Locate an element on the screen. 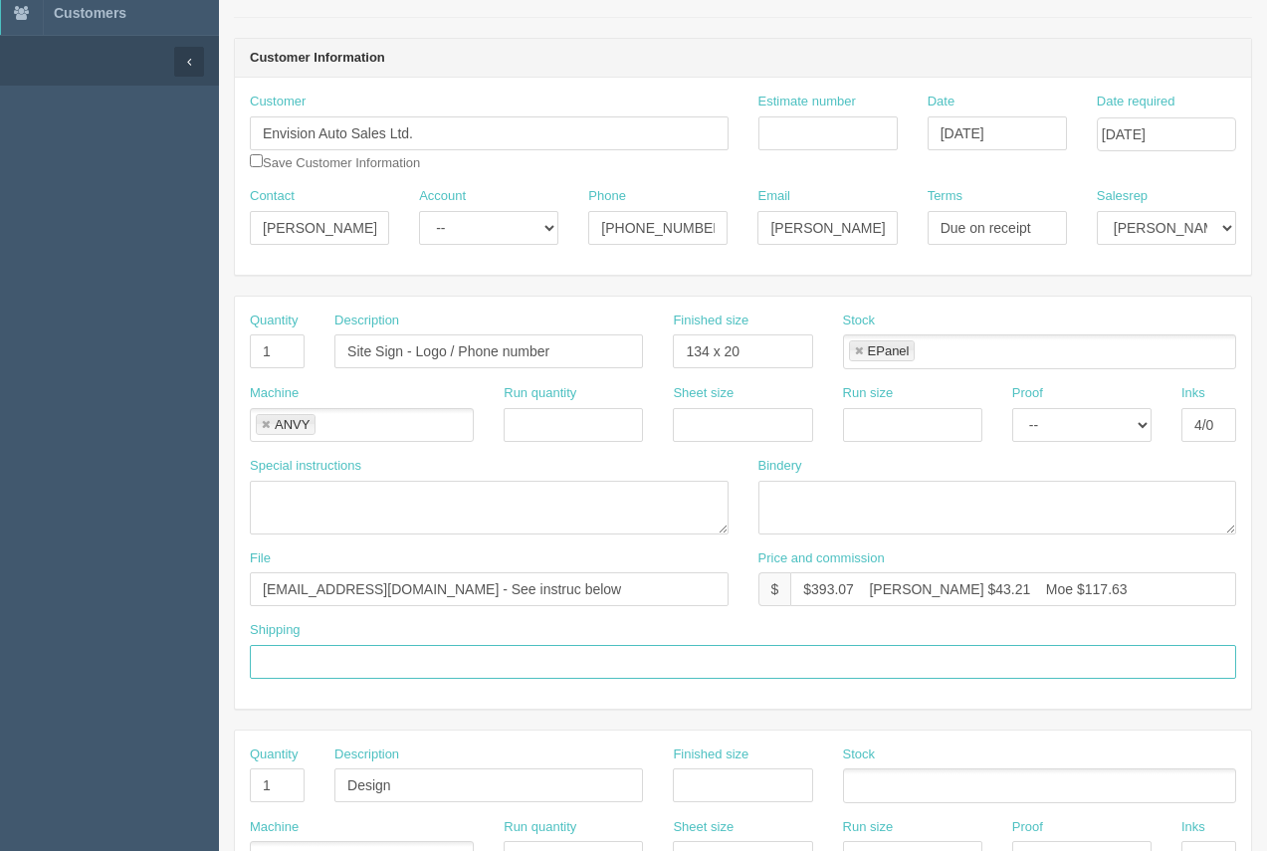 This screenshot has height=851, width=1267. label: Bindery is located at coordinates (780, 466).